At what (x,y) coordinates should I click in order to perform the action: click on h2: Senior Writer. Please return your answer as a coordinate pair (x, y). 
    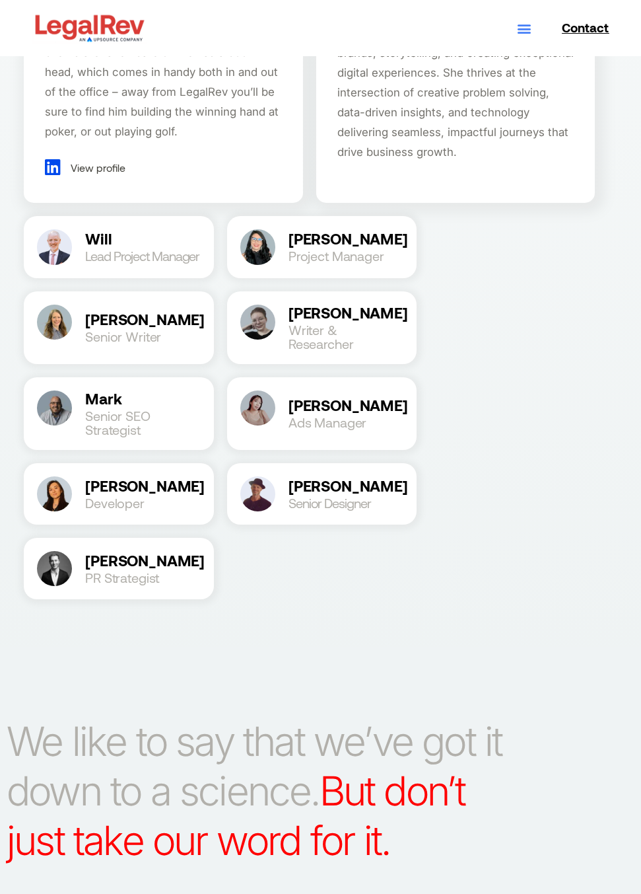
    Looking at the image, I should click on (143, 336).